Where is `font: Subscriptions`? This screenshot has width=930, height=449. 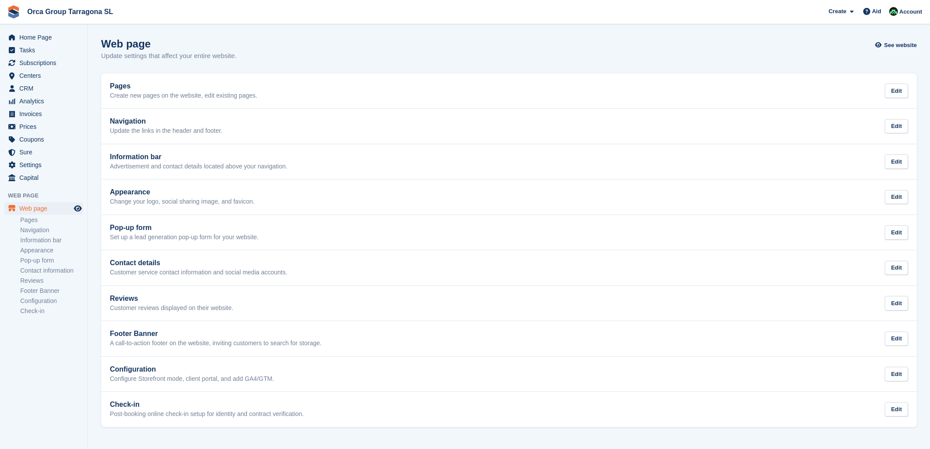
font: Subscriptions is located at coordinates (38, 63).